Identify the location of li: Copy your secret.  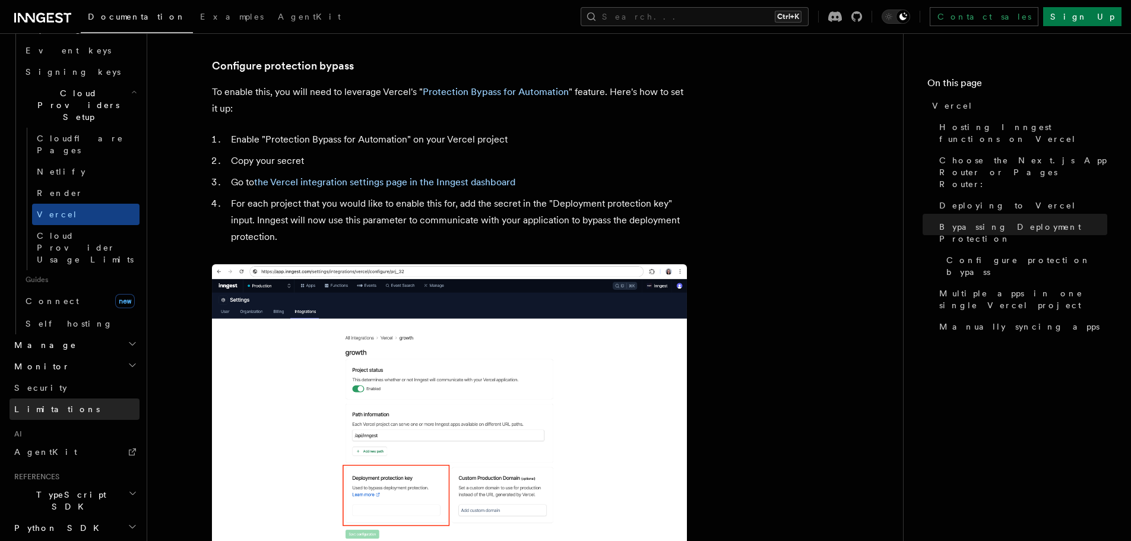
(457, 161).